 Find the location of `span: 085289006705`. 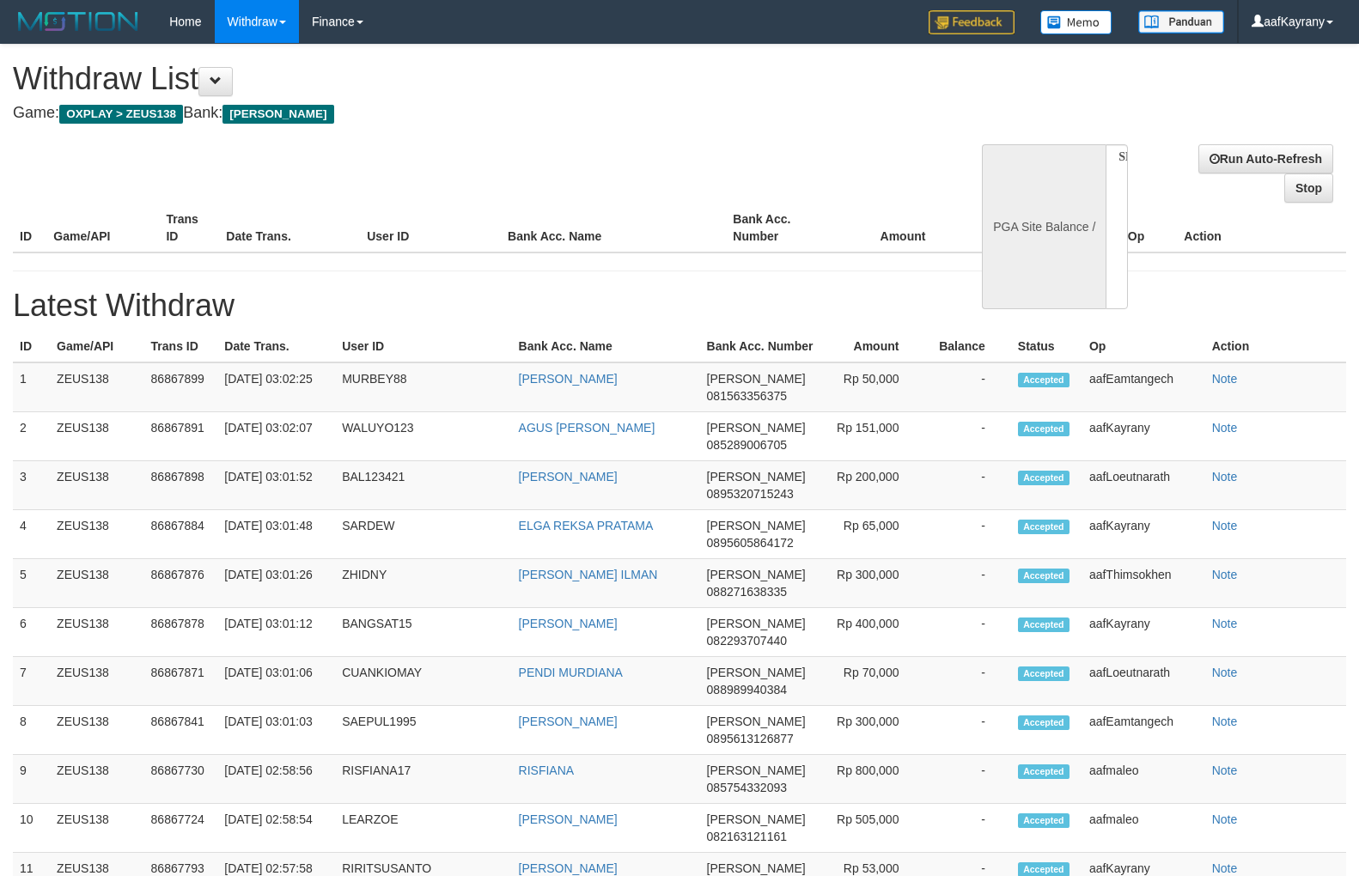

span: 085289006705 is located at coordinates (746, 445).